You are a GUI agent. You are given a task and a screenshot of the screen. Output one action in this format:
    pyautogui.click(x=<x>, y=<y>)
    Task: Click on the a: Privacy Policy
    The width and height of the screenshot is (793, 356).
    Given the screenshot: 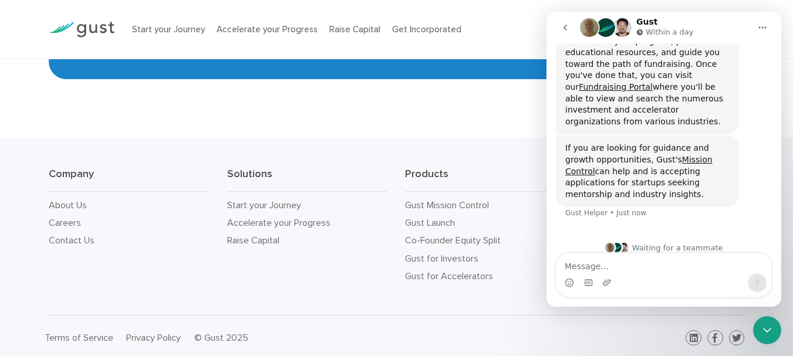 What is the action you would take?
    pyautogui.click(x=153, y=338)
    